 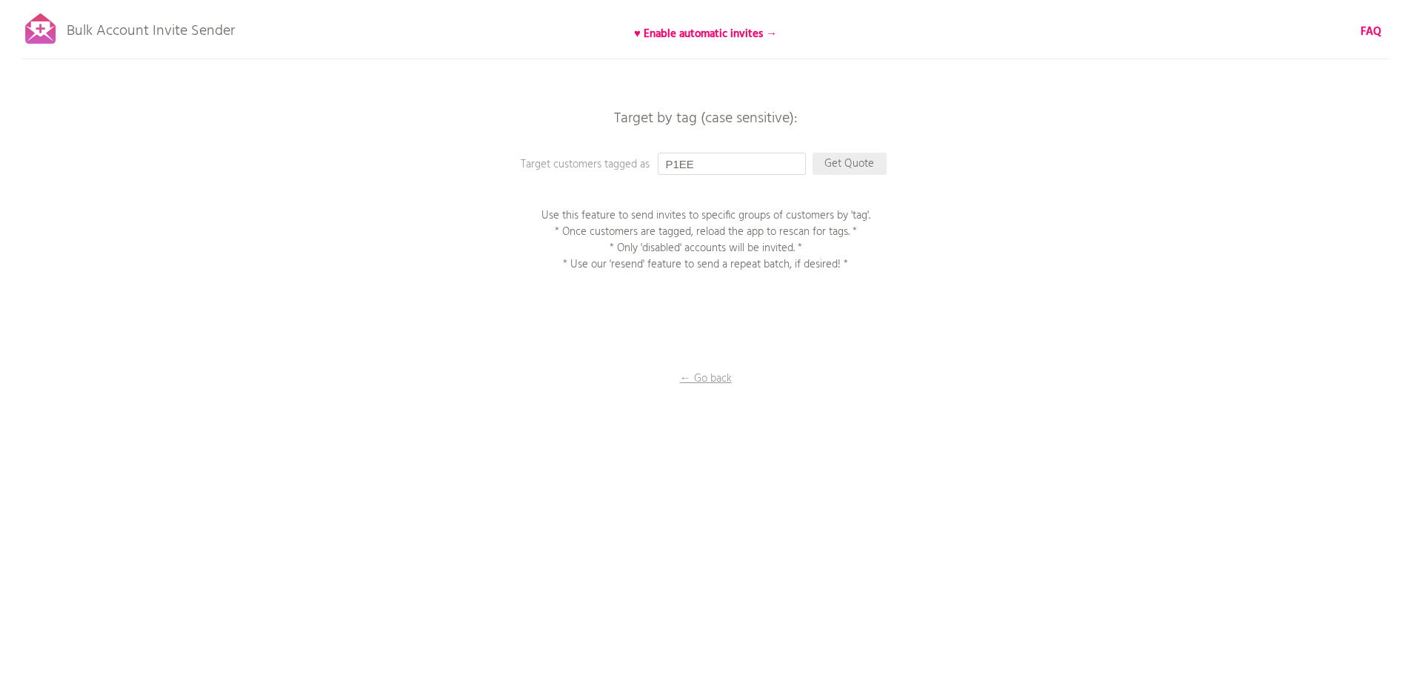 What do you see at coordinates (732, 164) in the screenshot?
I see `input: Enter a tag...` at bounding box center [732, 164].